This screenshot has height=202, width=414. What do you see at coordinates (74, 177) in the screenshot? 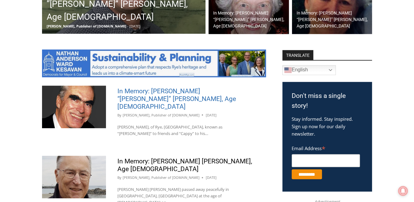
I see `a: Obituary - Robert Joseph Sweeney` at bounding box center [74, 177].